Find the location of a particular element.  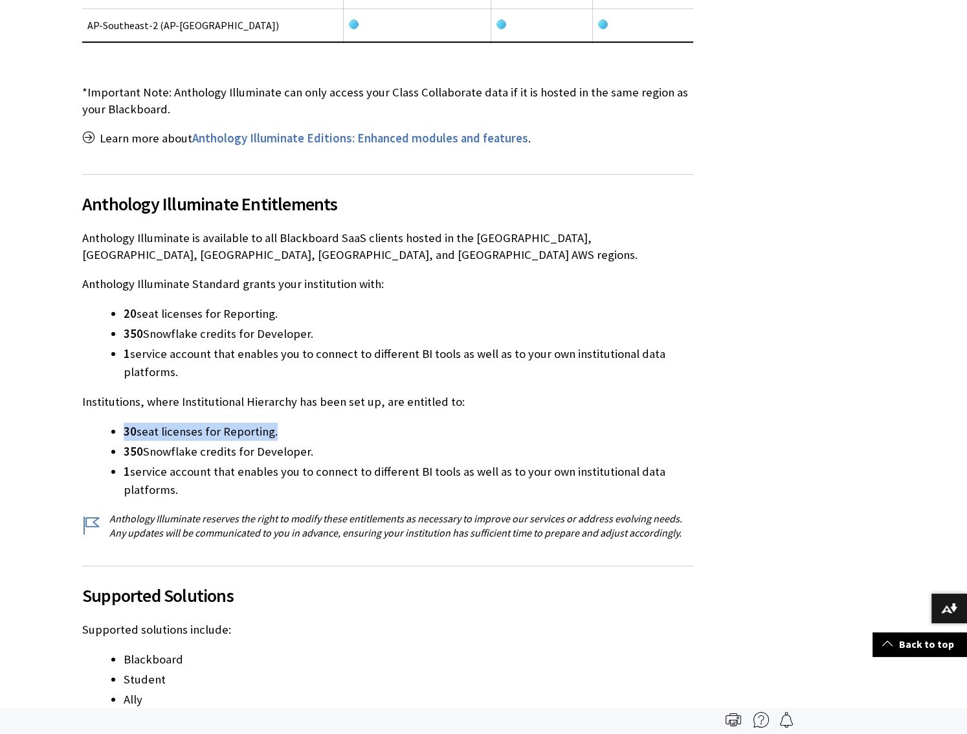

p: Supported solutions include: is located at coordinates (388, 630).